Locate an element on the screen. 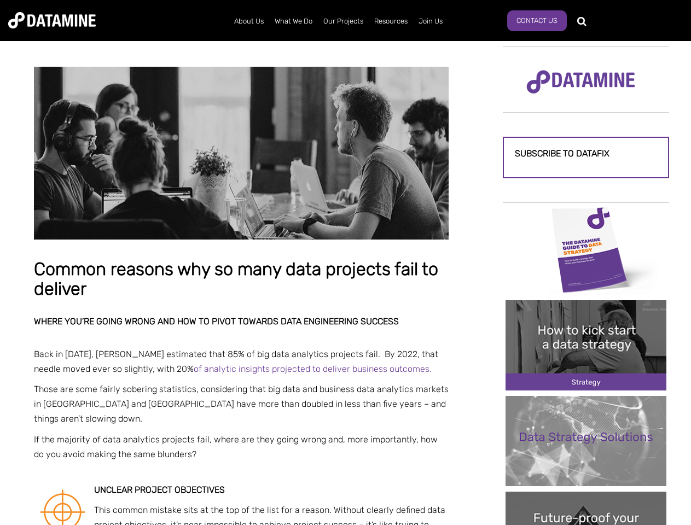 The image size is (691, 525). a: About Us is located at coordinates (249, 21).